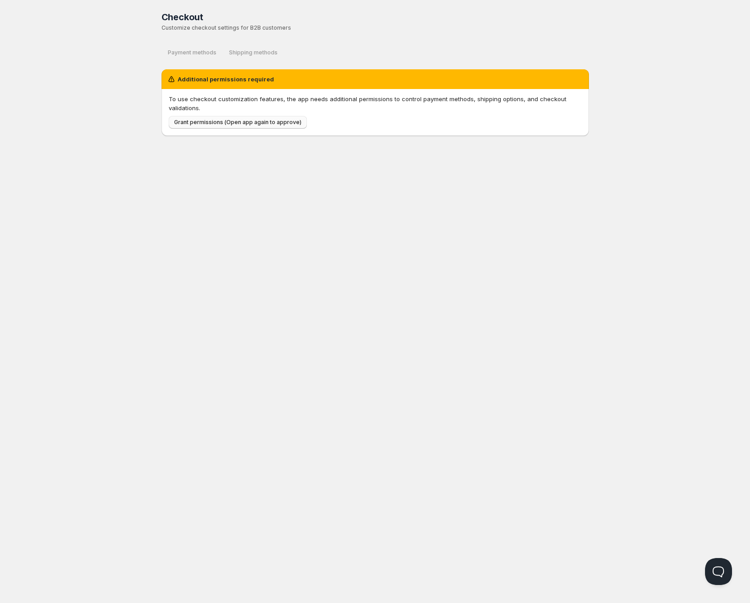 The height and width of the screenshot is (603, 750). What do you see at coordinates (226, 79) in the screenshot?
I see `h2: Additional permissions required` at bounding box center [226, 79].